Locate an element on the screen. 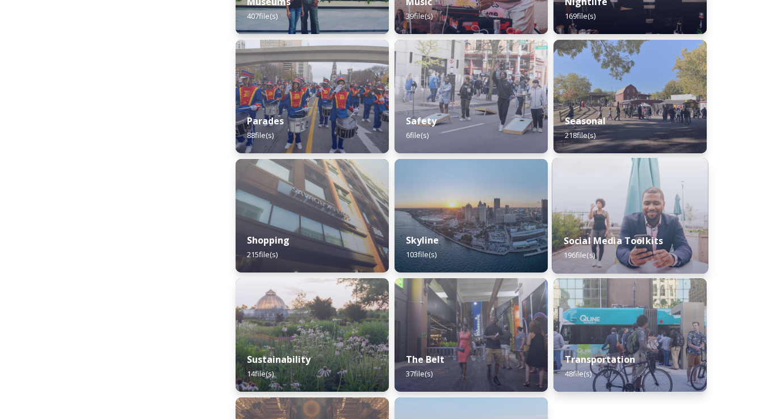 Image resolution: width=772 pixels, height=419 pixels. img: RIVERWALK%2520CONTENT%2520EDIT-15-PhotoCredit-Justin_Milhouse-UsageExpires_Oct-2024.jpg is located at coordinates (630, 216).